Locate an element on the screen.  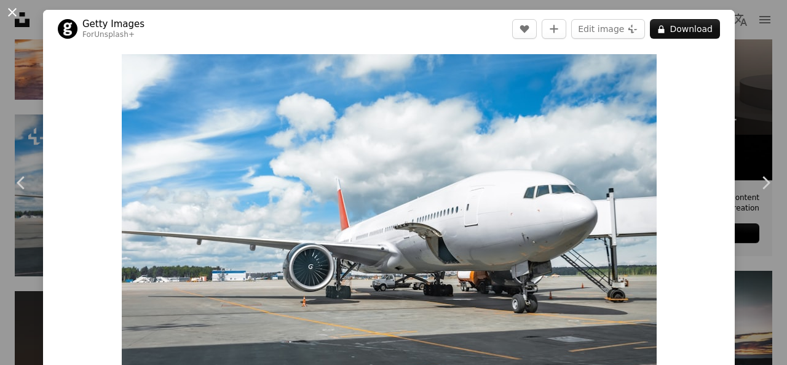
div: For is located at coordinates (113, 35).